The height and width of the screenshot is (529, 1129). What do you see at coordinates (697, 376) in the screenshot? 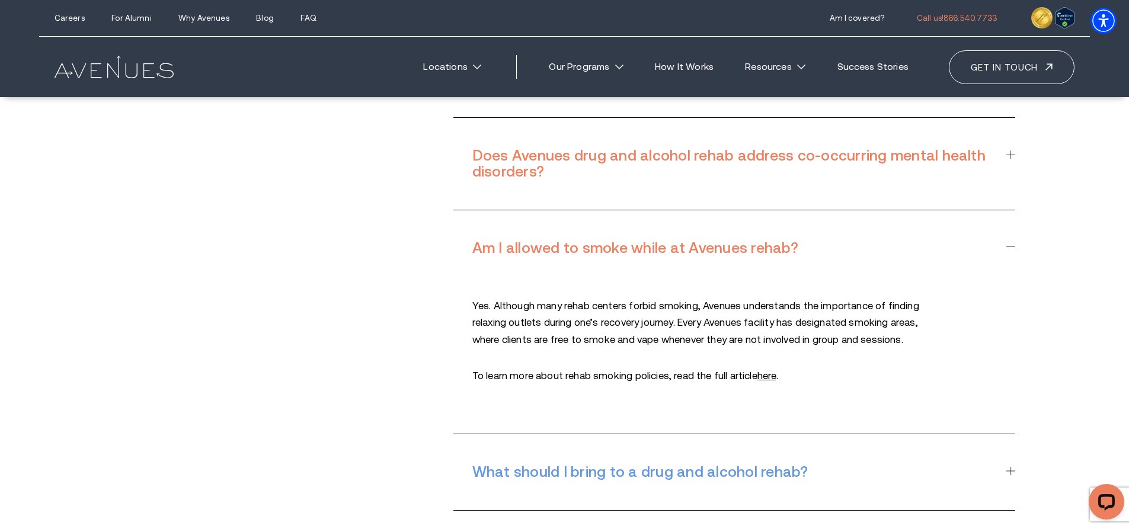
I see `p: To learn more about rehab smoking policies, read the full article .` at bounding box center [697, 376].